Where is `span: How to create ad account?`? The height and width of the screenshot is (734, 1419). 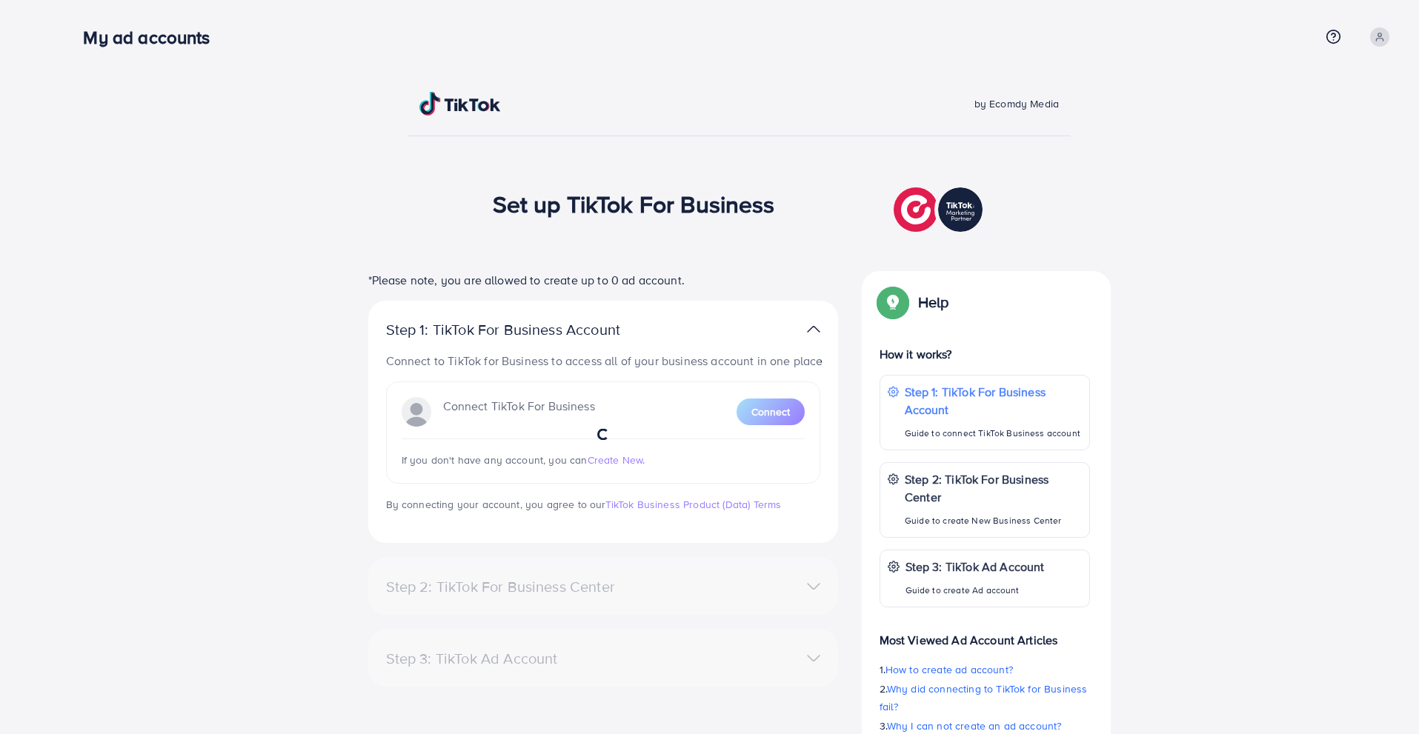
span: How to create ad account? is located at coordinates (949, 670).